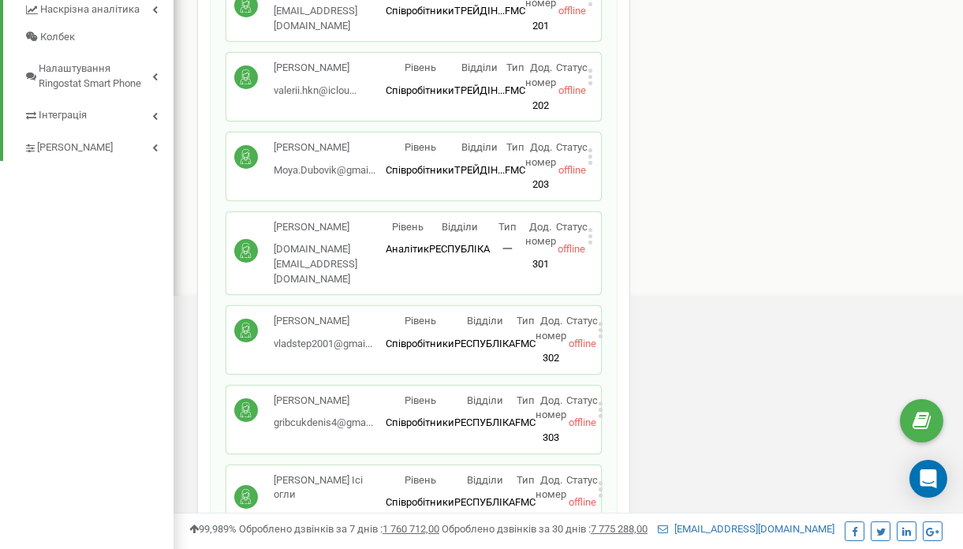 Image resolution: width=963 pixels, height=549 pixels. What do you see at coordinates (619, 528) in the screenshot?
I see `u: 7 775 288,00` at bounding box center [619, 528].